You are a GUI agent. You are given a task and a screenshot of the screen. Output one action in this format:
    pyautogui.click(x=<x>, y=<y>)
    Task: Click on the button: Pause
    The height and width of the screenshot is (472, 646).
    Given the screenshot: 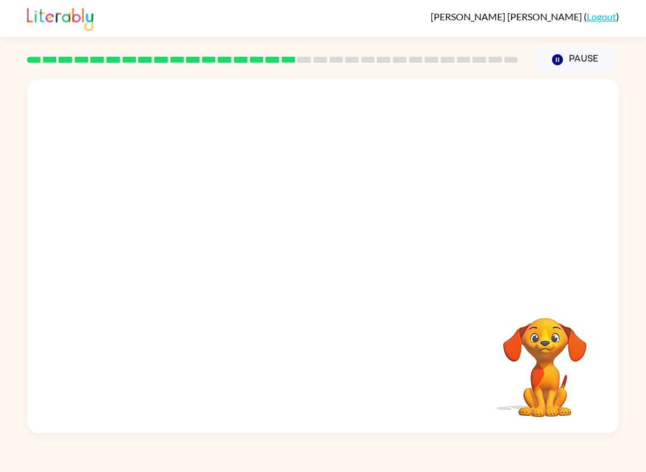 What is the action you would take?
    pyautogui.click(x=575, y=60)
    